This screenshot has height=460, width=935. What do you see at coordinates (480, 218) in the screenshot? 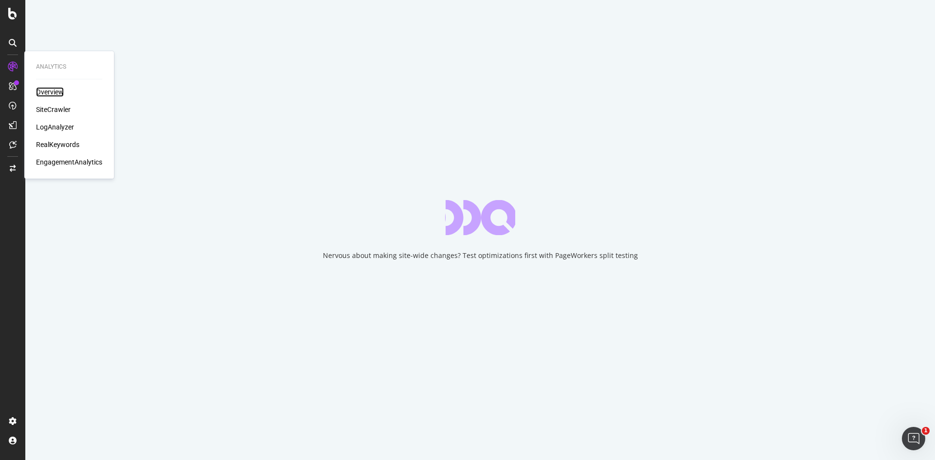
I see `div: animation` at bounding box center [480, 218].